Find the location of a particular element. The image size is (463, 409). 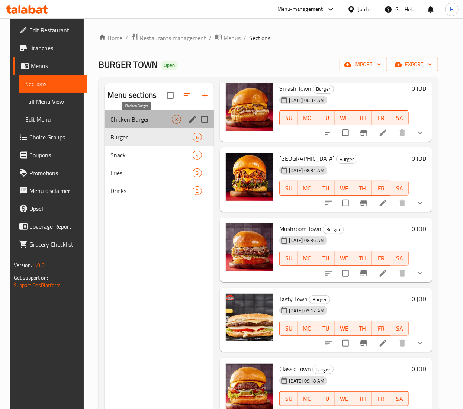

span: Get support on: is located at coordinates (31, 278).